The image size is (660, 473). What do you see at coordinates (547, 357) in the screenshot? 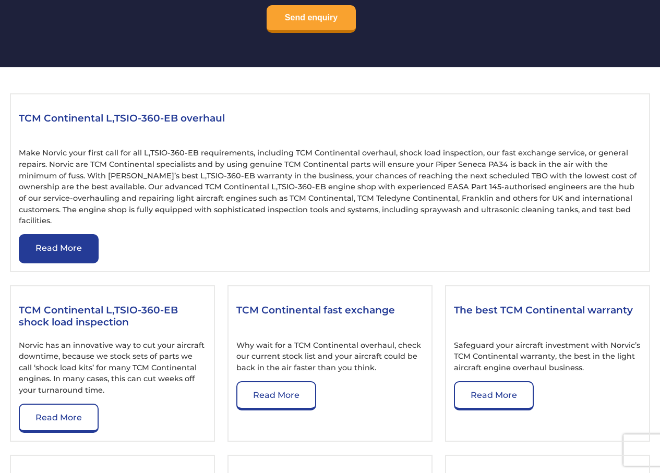
I see `p: Safeguard your aircraft investment with Norvic’s TCM Continental warranty, the best in the light ...` at bounding box center [547, 357].